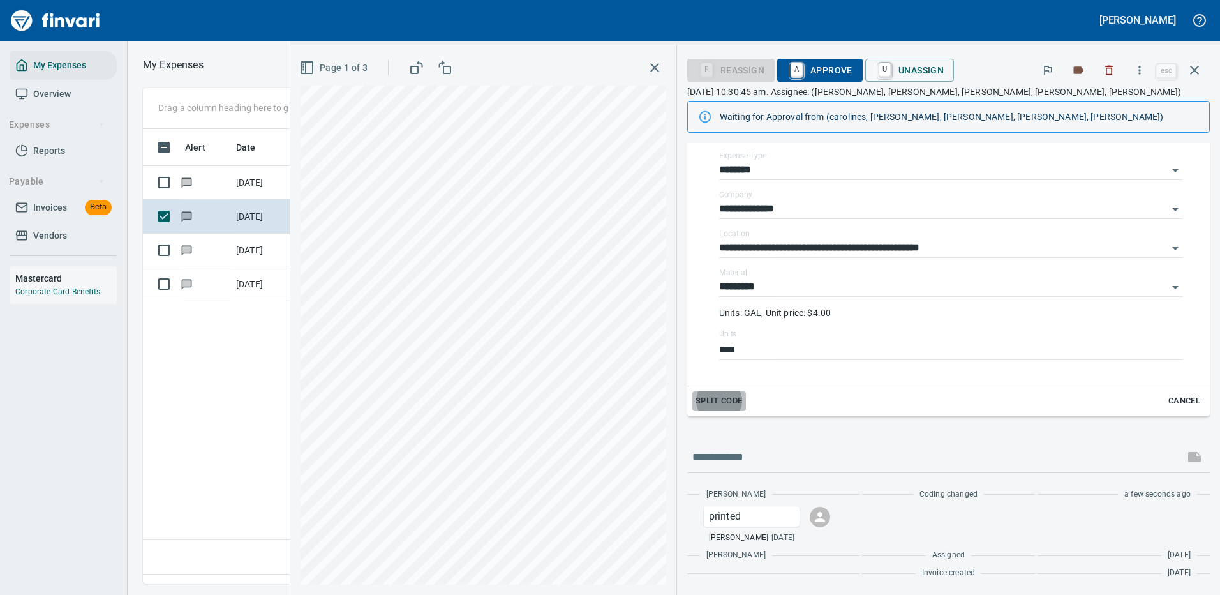 This screenshot has height=595, width=1220. What do you see at coordinates (909, 70) in the screenshot?
I see `button: UUnassign` at bounding box center [909, 70].